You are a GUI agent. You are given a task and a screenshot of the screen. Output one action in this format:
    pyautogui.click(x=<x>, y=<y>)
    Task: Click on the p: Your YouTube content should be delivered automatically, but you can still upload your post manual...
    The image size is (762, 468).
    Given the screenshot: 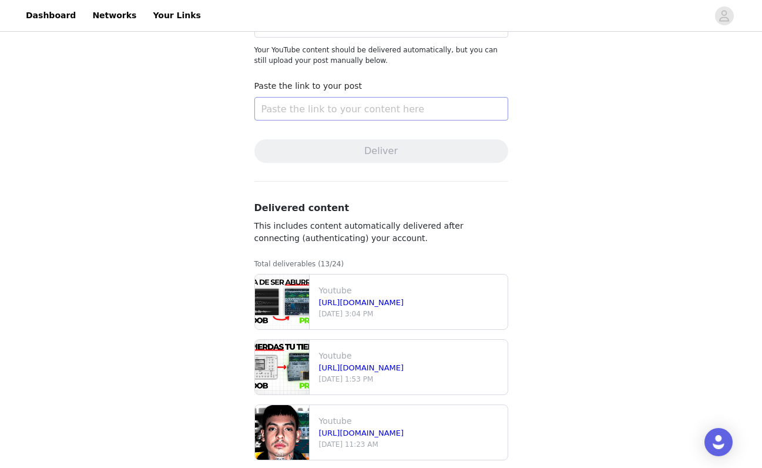 What is the action you would take?
    pyautogui.click(x=381, y=55)
    